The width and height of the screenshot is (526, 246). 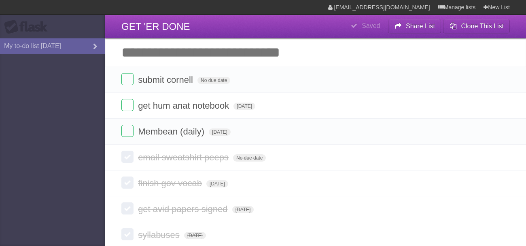 What do you see at coordinates (482, 26) in the screenshot?
I see `b: Clone This List` at bounding box center [482, 26].